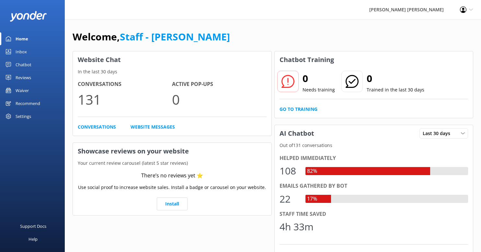  Describe the element at coordinates (172, 204) in the screenshot. I see `a: Install` at that location.